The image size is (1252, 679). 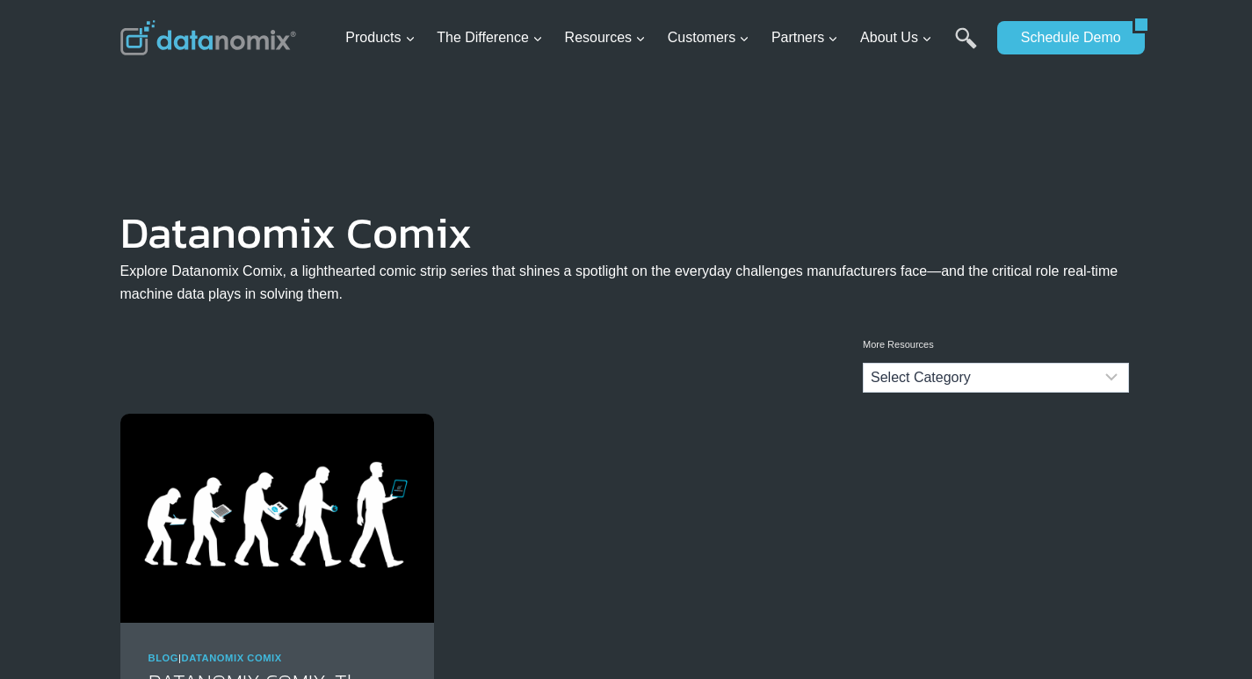 What do you see at coordinates (626, 282) in the screenshot?
I see `p: Explore Datanomix Comix, a lighthearted comic strip series that shines a spotlight on the everyda...` at bounding box center [626, 282].